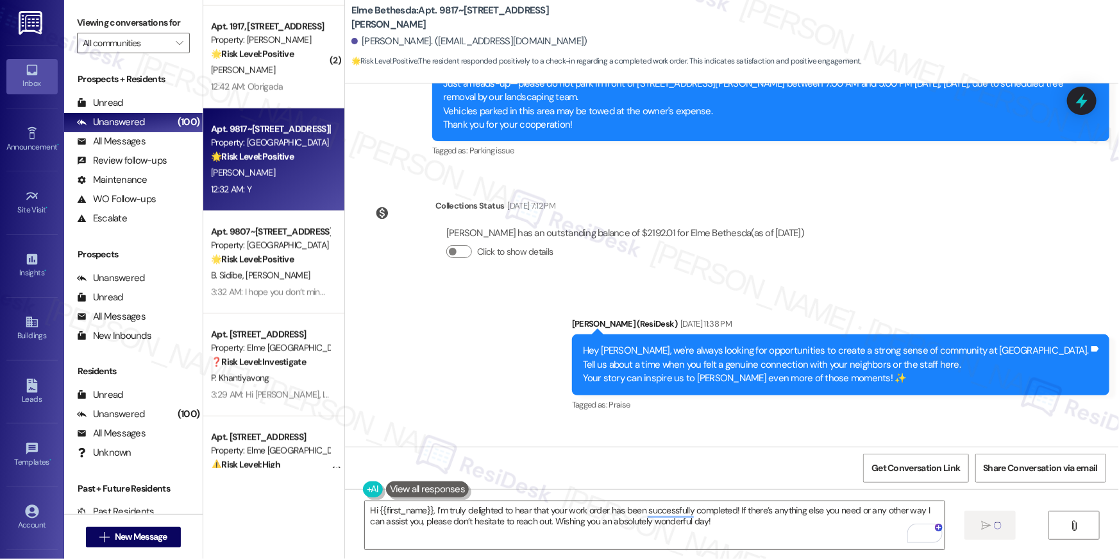  What do you see at coordinates (492, 150) in the screenshot?
I see `span: Parking issue` at bounding box center [492, 150].